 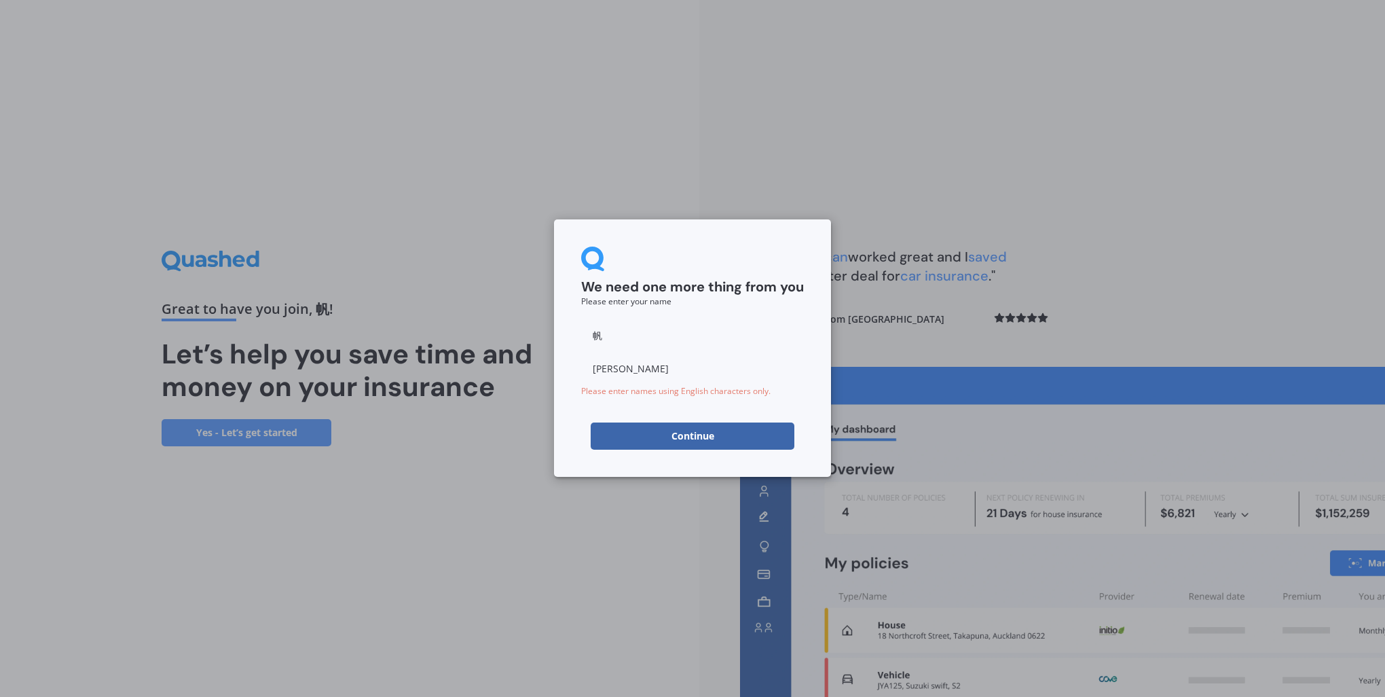 What do you see at coordinates (693, 368) in the screenshot?
I see `input: Last name` at bounding box center [693, 368].